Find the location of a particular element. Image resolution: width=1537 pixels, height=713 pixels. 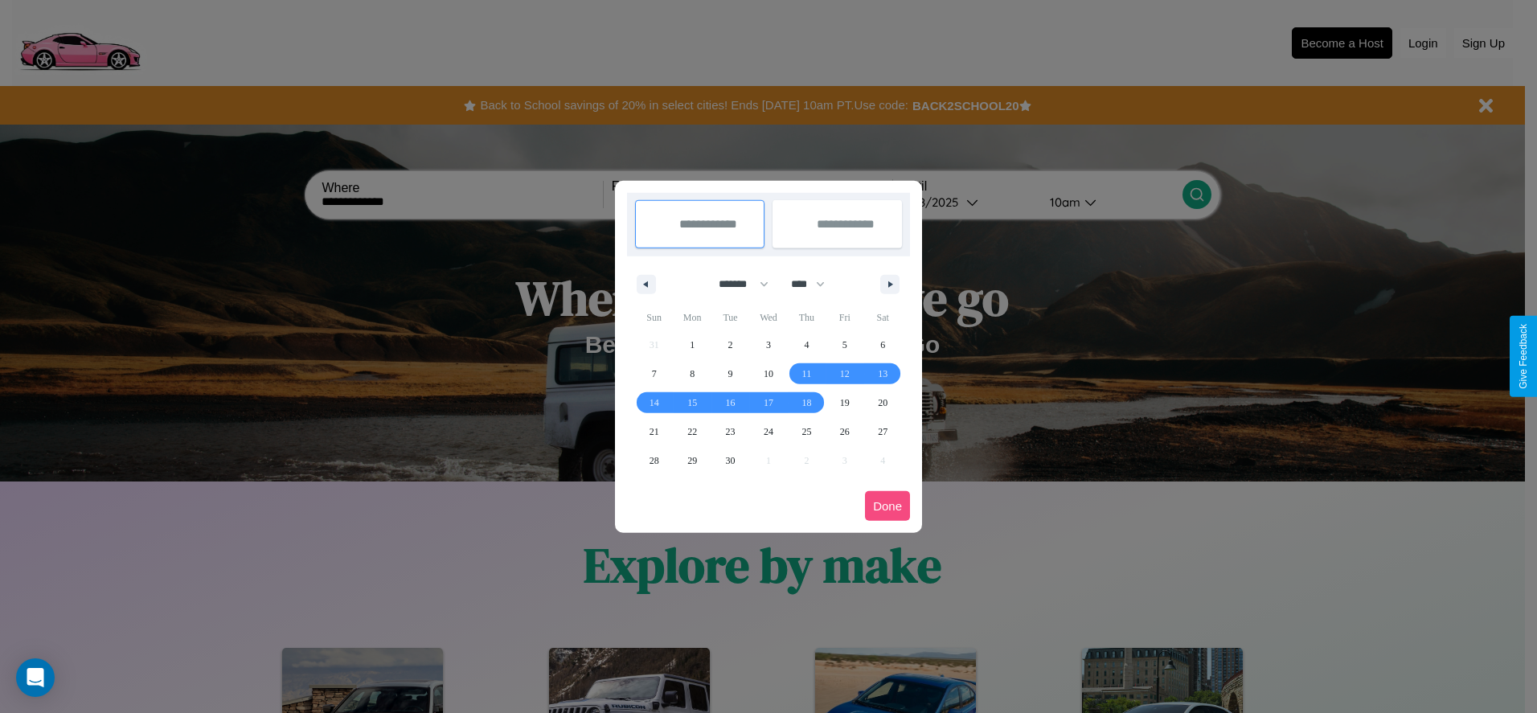

span: 27 is located at coordinates (883, 432).